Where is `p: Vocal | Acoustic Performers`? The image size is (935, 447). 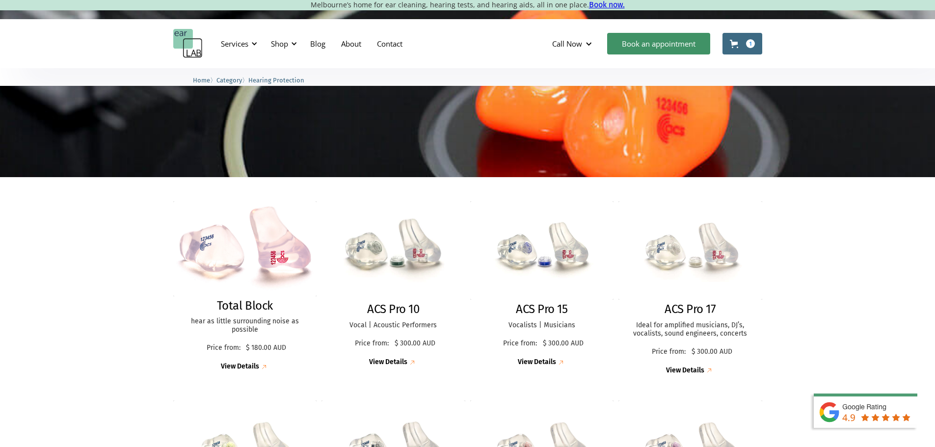
p: Vocal | Acoustic Performers is located at coordinates (393, 326).